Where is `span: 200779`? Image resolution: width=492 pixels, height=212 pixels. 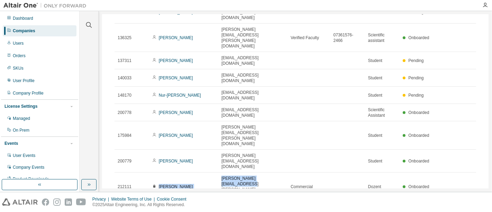 span: 200779 is located at coordinates (125, 161).